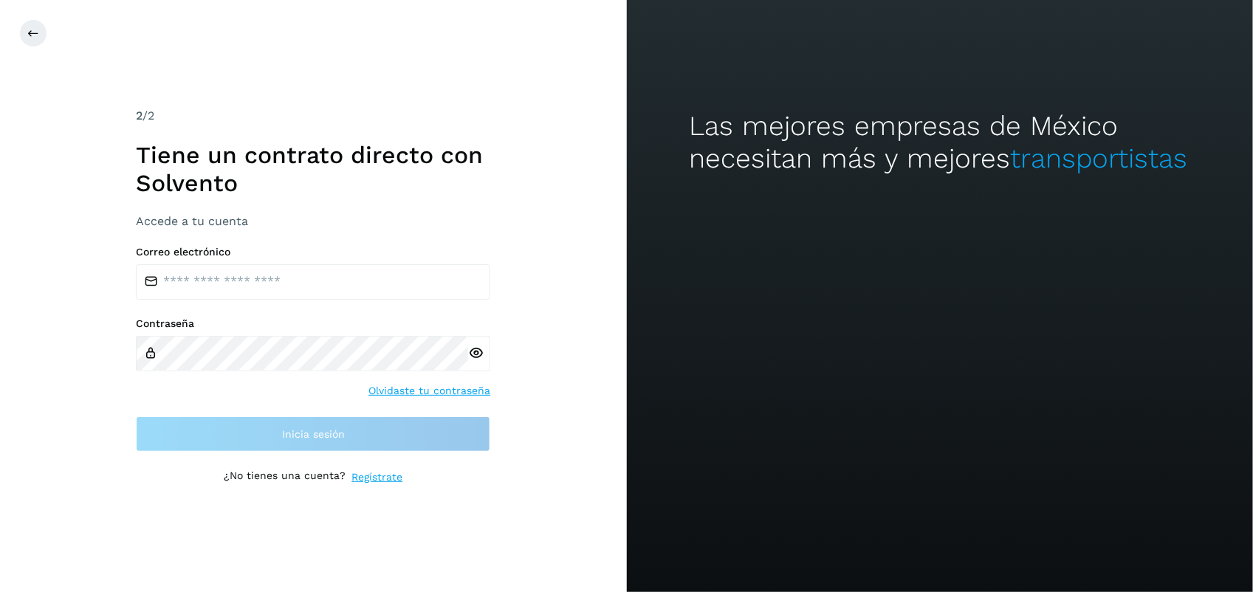 Image resolution: width=1253 pixels, height=592 pixels. What do you see at coordinates (313, 434) in the screenshot?
I see `button: Inicia sesión` at bounding box center [313, 434].